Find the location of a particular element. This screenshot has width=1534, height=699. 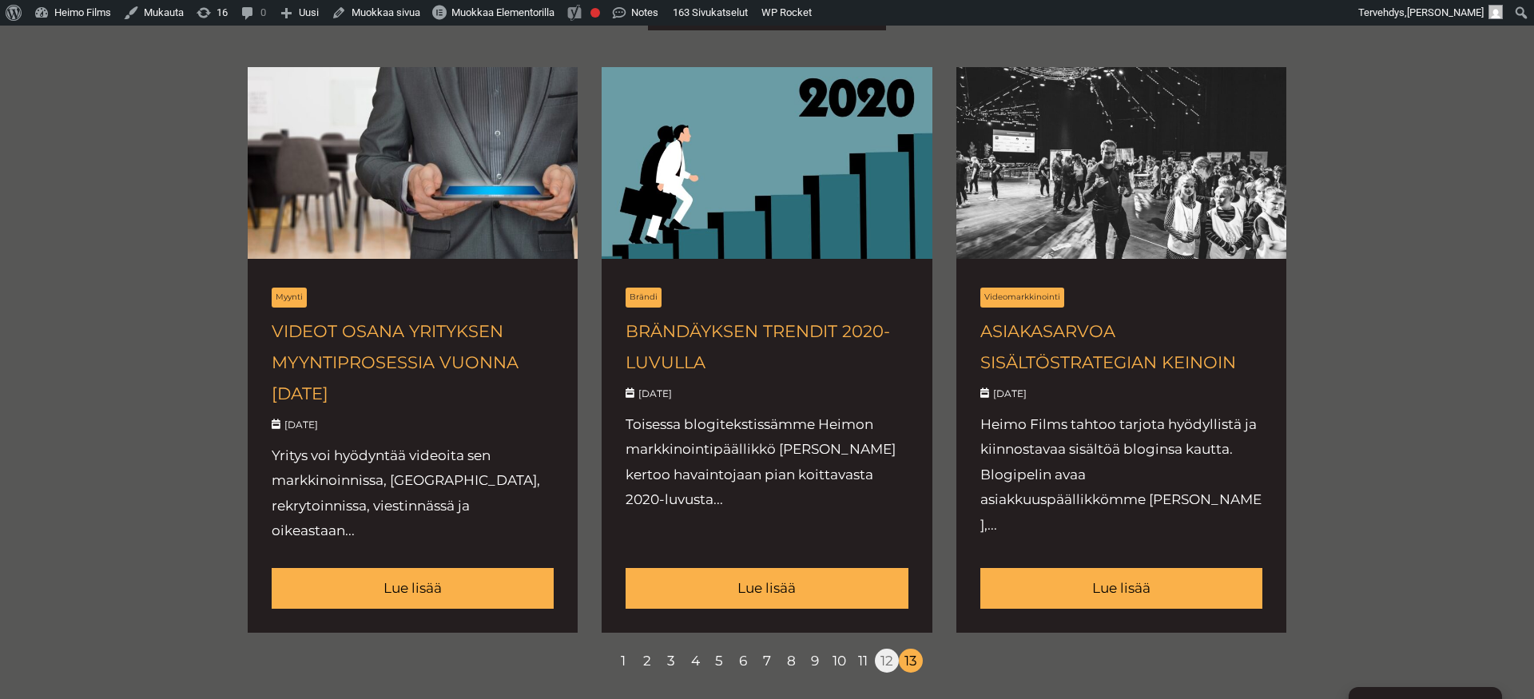

a: 12 is located at coordinates (887, 661).